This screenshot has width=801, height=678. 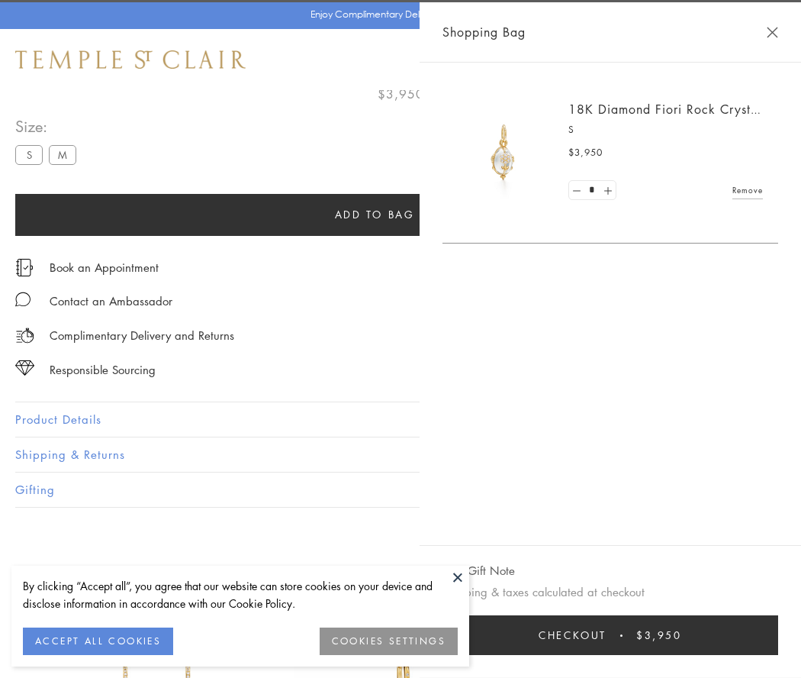 What do you see at coordinates (23, 299) in the screenshot?
I see `img: MessageIcon-01_2.svg` at bounding box center [23, 299].